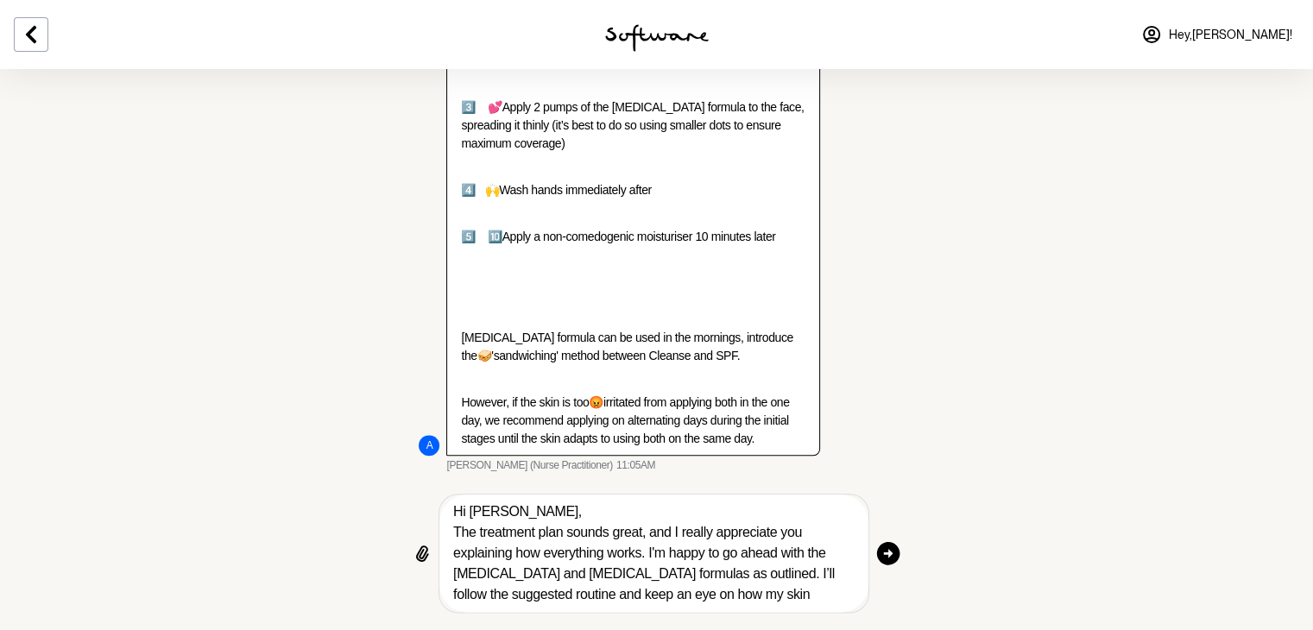 The width and height of the screenshot is (1313, 630). Describe the element at coordinates (654, 553) in the screenshot. I see `textarea: Type your message` at that location.